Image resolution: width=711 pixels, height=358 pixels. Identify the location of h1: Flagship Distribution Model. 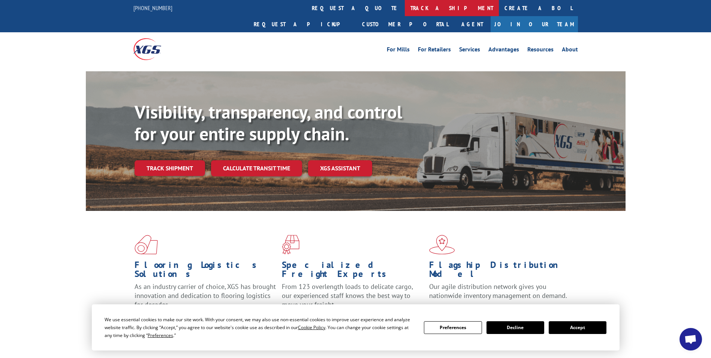
(500, 271).